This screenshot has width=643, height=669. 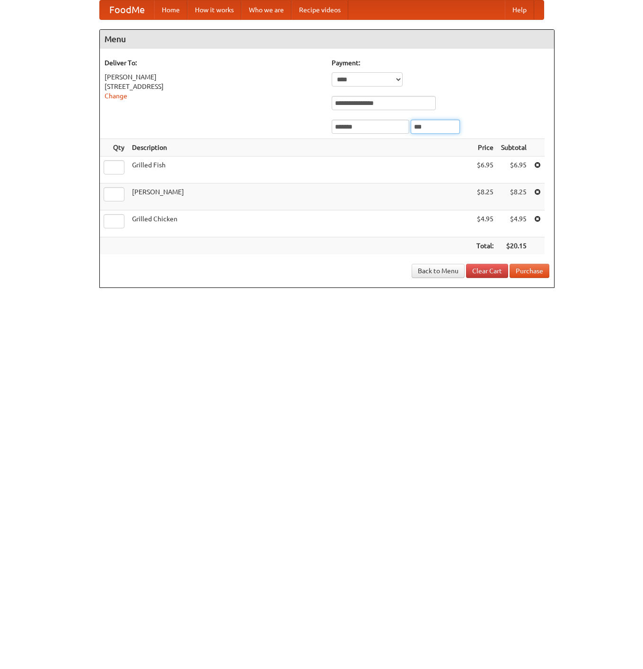 I want to click on th: $20.15, so click(x=514, y=246).